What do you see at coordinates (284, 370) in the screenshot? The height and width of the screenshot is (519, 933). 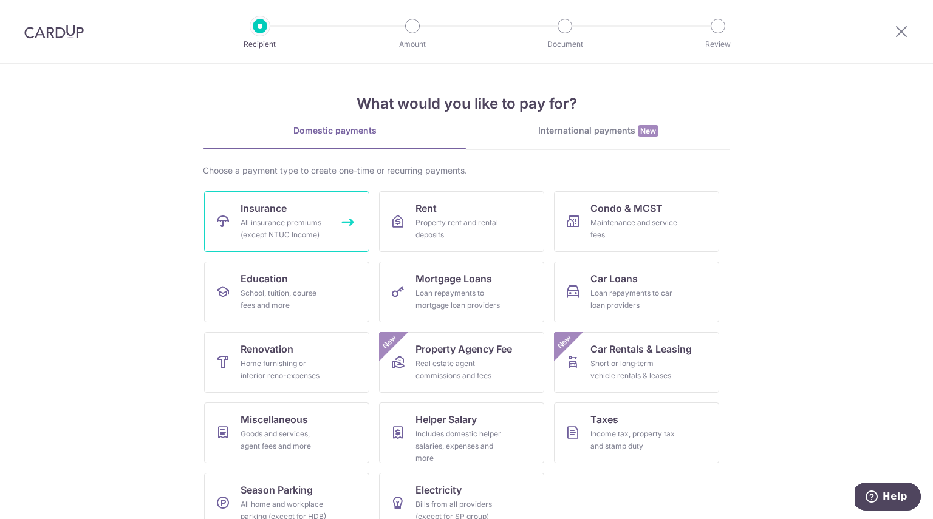 I see `div: Home furnishing or interior reno-expenses` at bounding box center [284, 370].